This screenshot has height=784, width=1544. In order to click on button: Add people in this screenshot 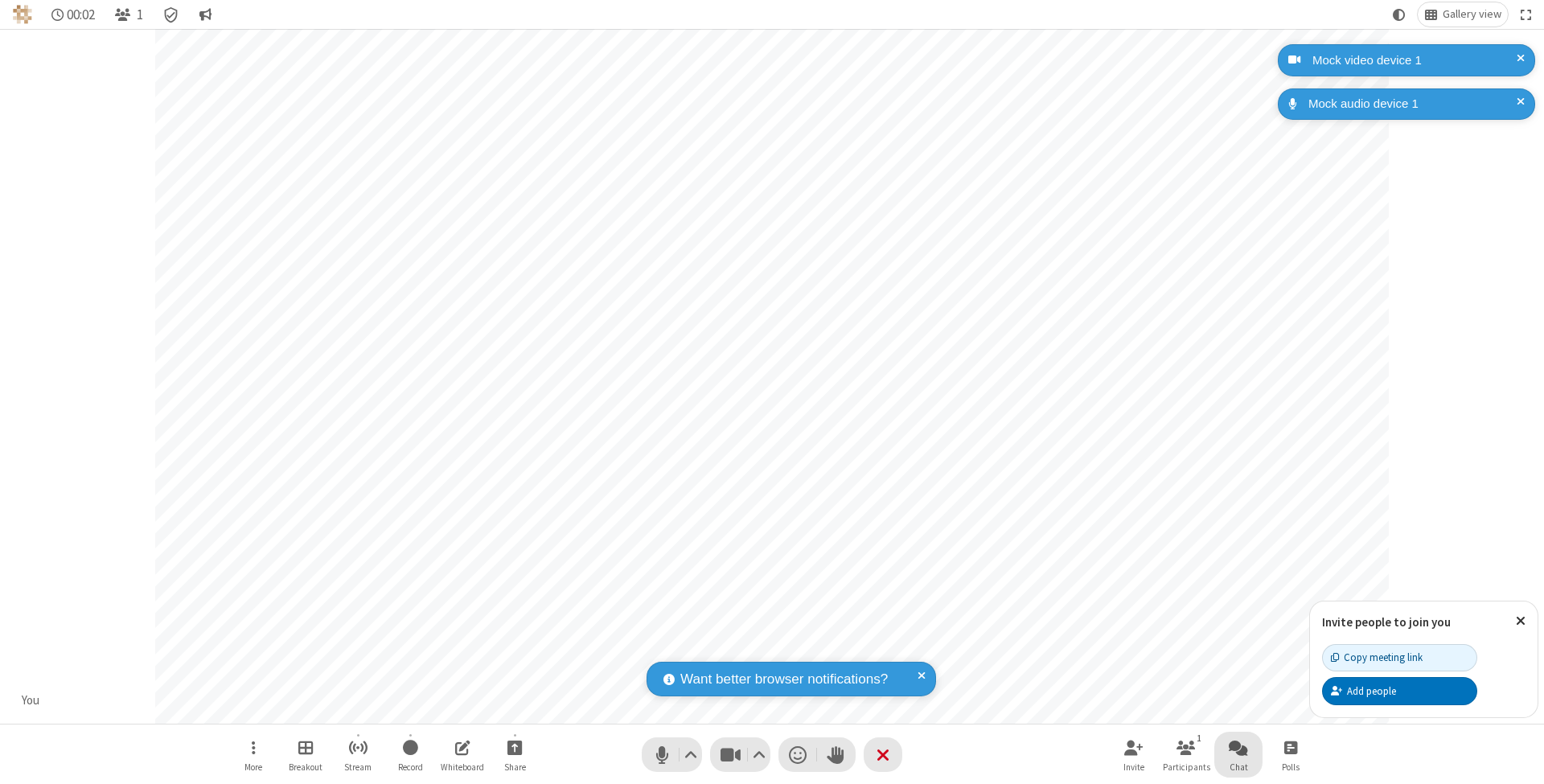, I will do `click(1400, 690)`.